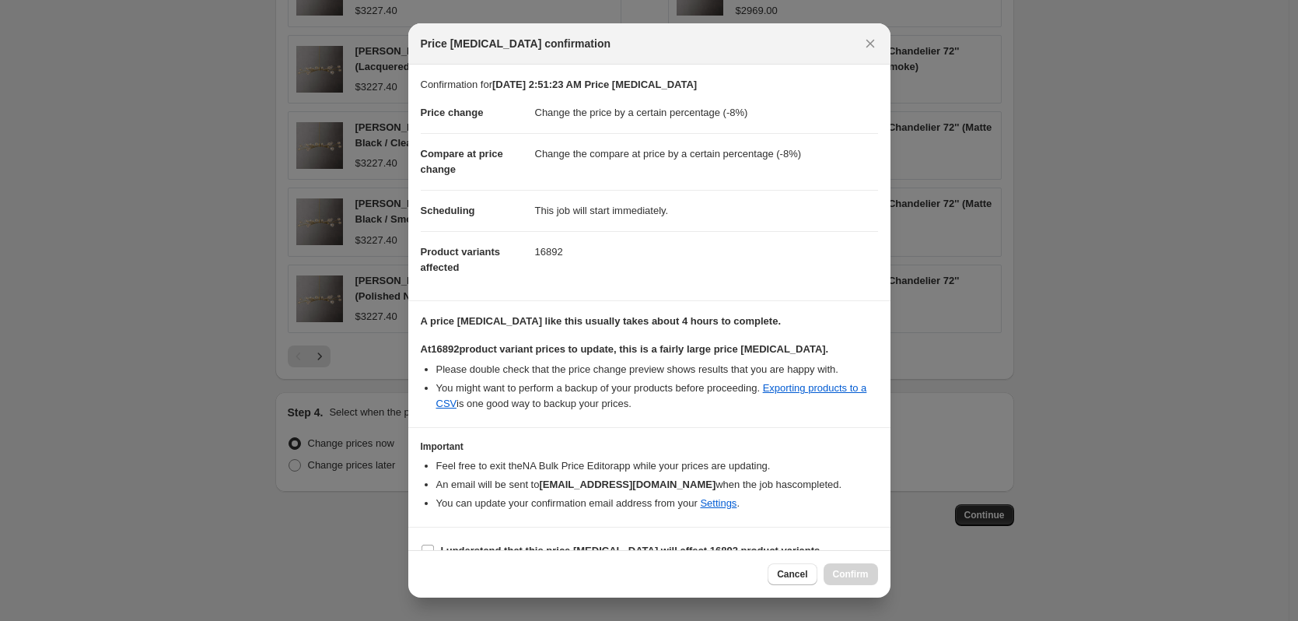 The image size is (1298, 621). I want to click on li: An email will be sent to when the job has completed ., so click(657, 485).